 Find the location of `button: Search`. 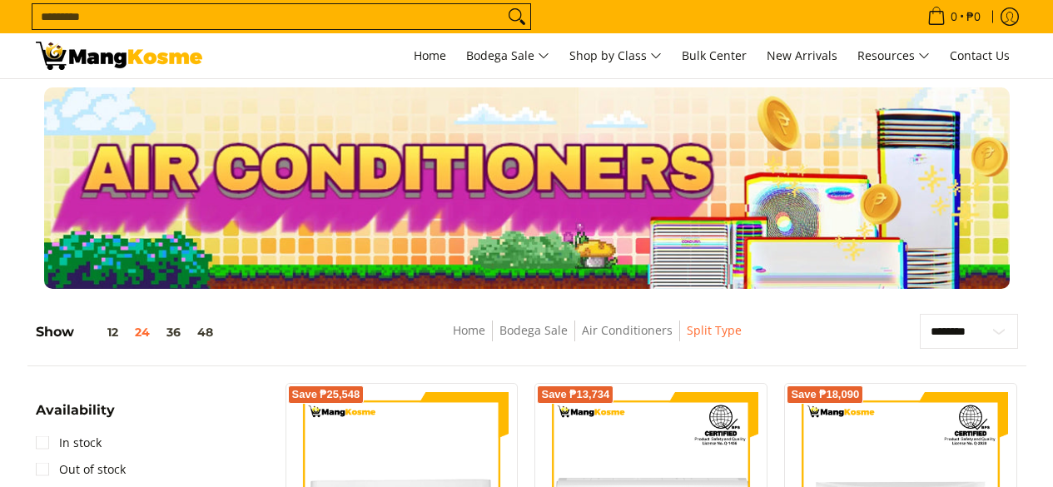

button: Search is located at coordinates (517, 17).